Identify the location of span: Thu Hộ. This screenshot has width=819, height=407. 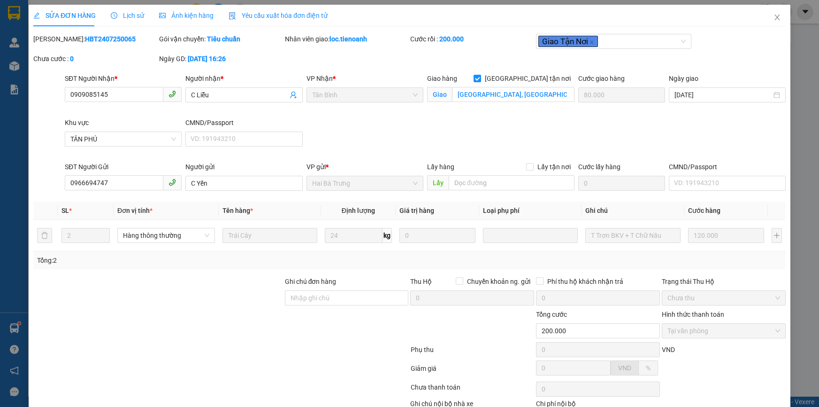
(421, 281).